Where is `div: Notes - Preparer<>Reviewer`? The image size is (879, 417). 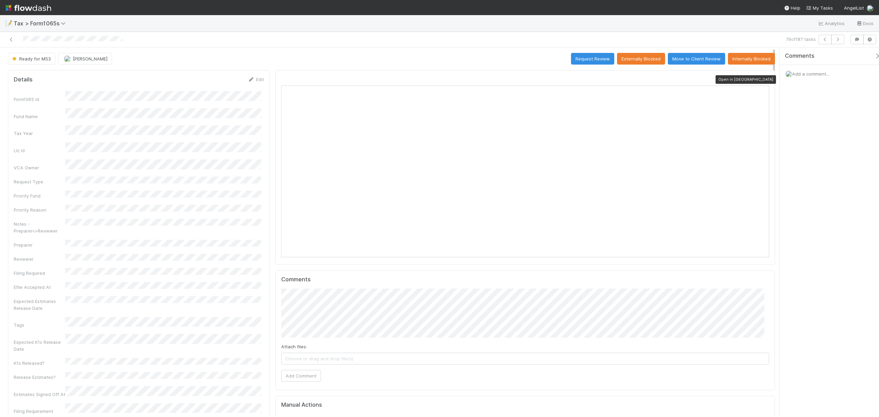 div: Notes - Preparer<>Reviewer is located at coordinates (39, 227).